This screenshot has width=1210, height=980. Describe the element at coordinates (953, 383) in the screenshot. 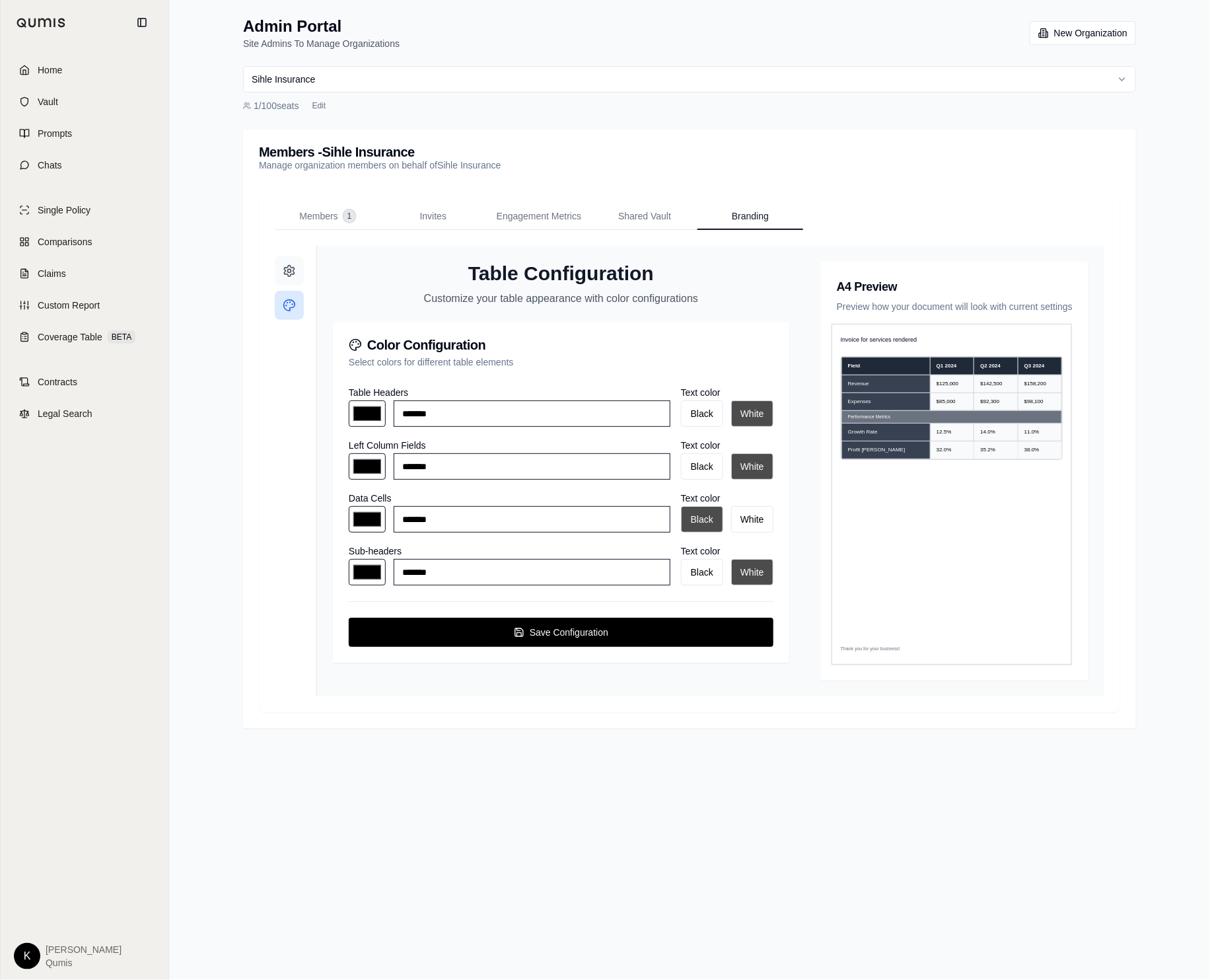

I see `td: $125,000` at that location.